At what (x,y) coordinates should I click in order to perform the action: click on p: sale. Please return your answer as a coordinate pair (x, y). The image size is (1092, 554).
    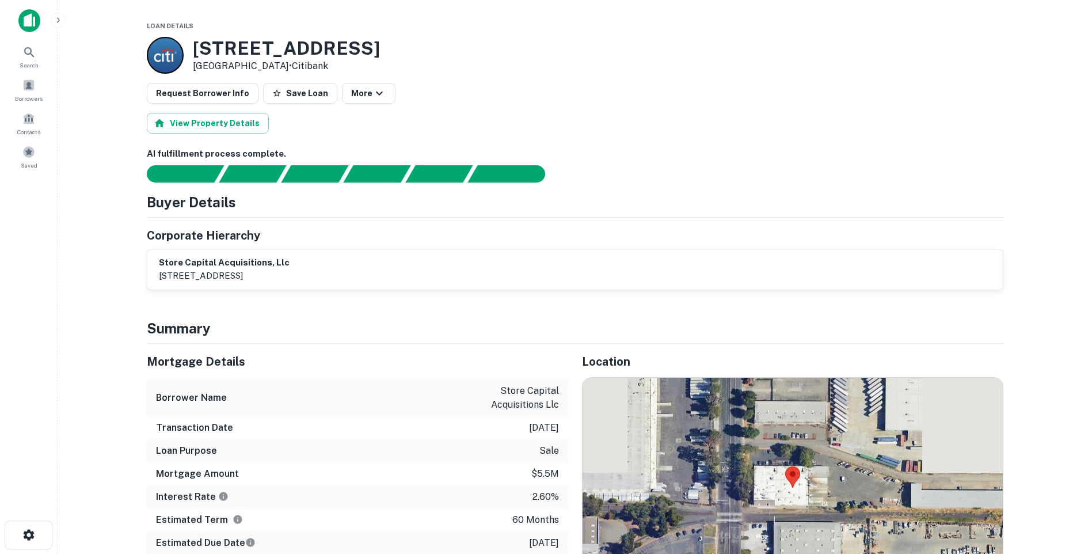
    Looking at the image, I should click on (549, 451).